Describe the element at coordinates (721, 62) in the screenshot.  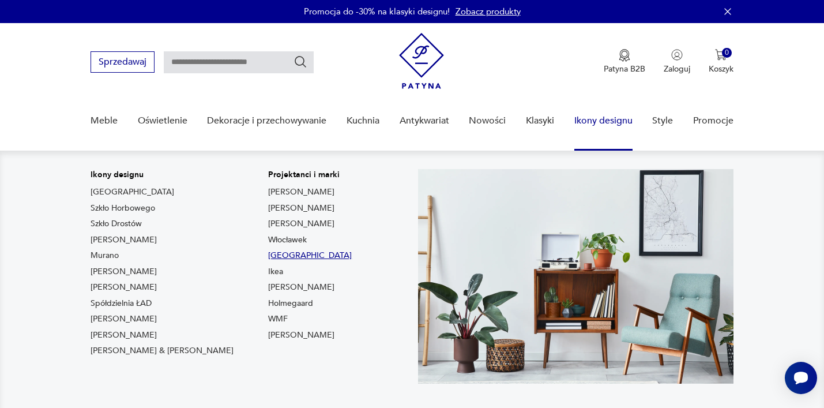
I see `button: 0Koszyk` at that location.